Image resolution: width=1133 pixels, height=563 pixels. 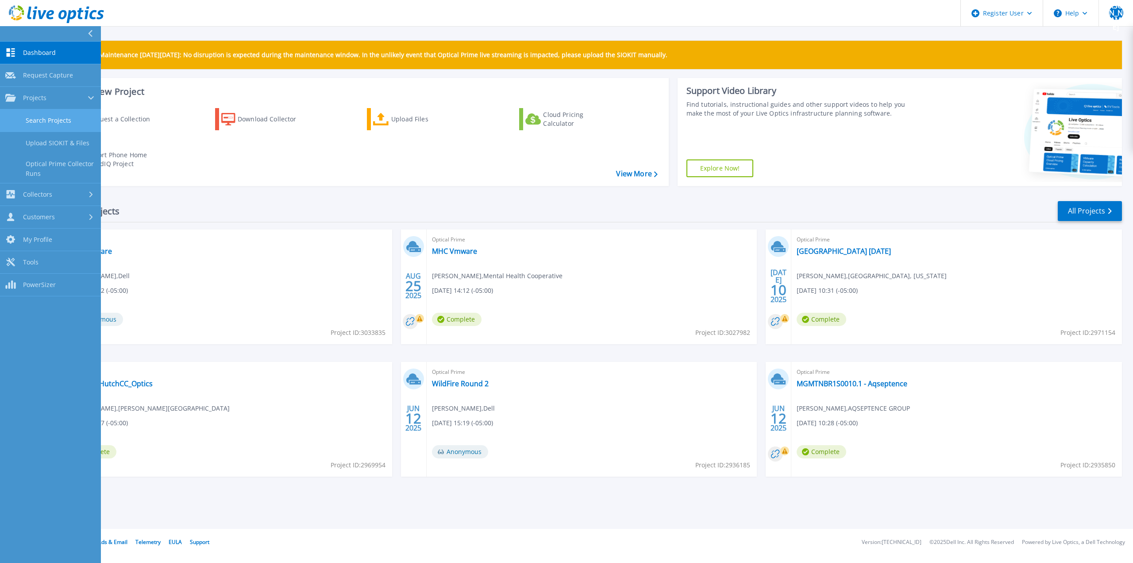 What do you see at coordinates (31, 262) in the screenshot?
I see `span: Tools` at bounding box center [31, 262].